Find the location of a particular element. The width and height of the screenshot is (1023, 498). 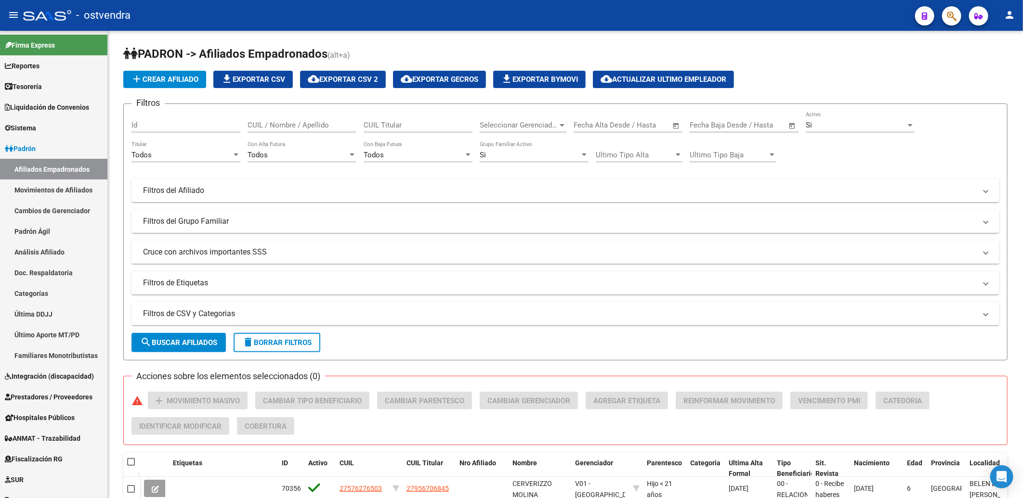

datatable-header-cell: CUIL Titular is located at coordinates (429, 469).